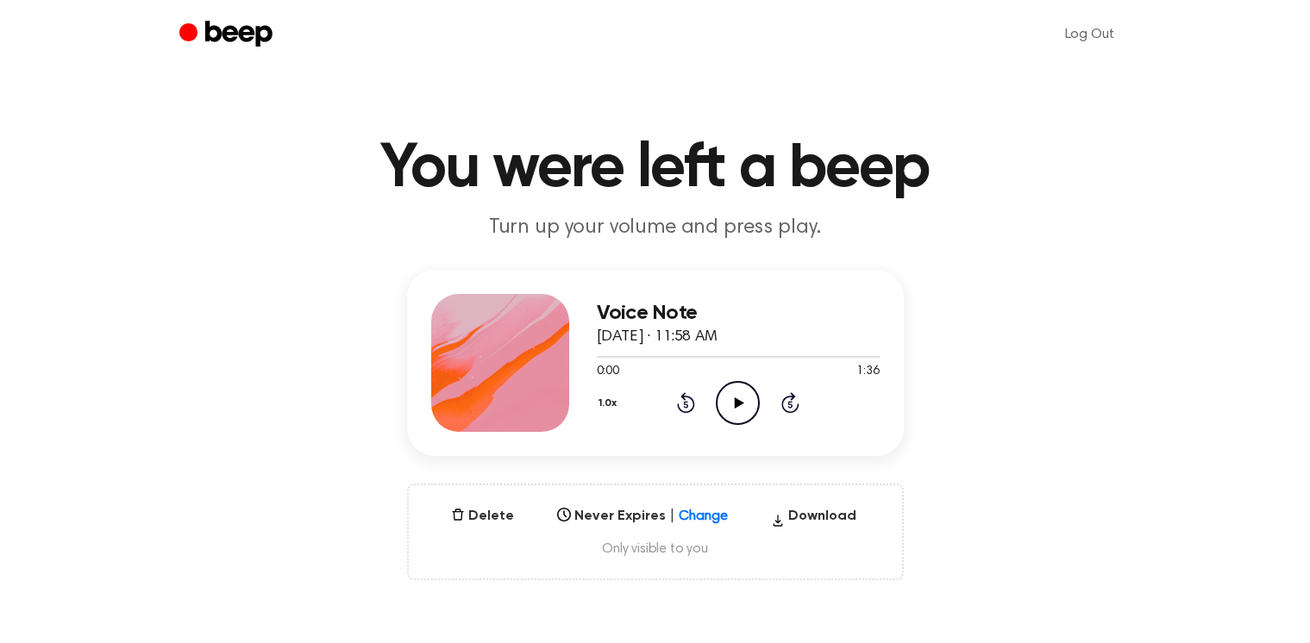  I want to click on button: Delete, so click(482, 516).